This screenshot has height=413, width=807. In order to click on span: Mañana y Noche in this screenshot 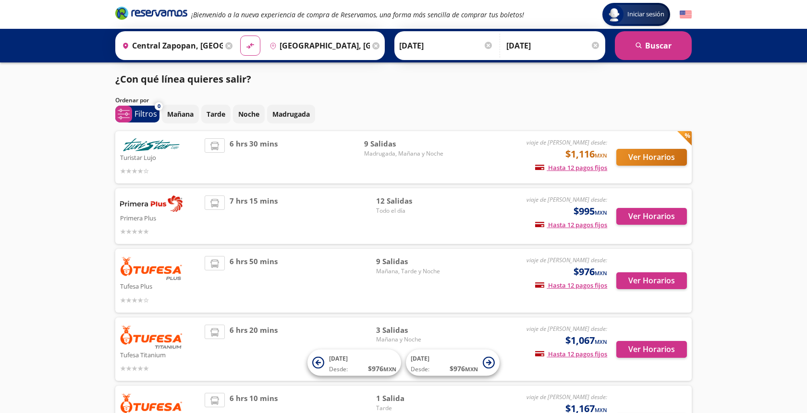, I will do `click(410, 340)`.